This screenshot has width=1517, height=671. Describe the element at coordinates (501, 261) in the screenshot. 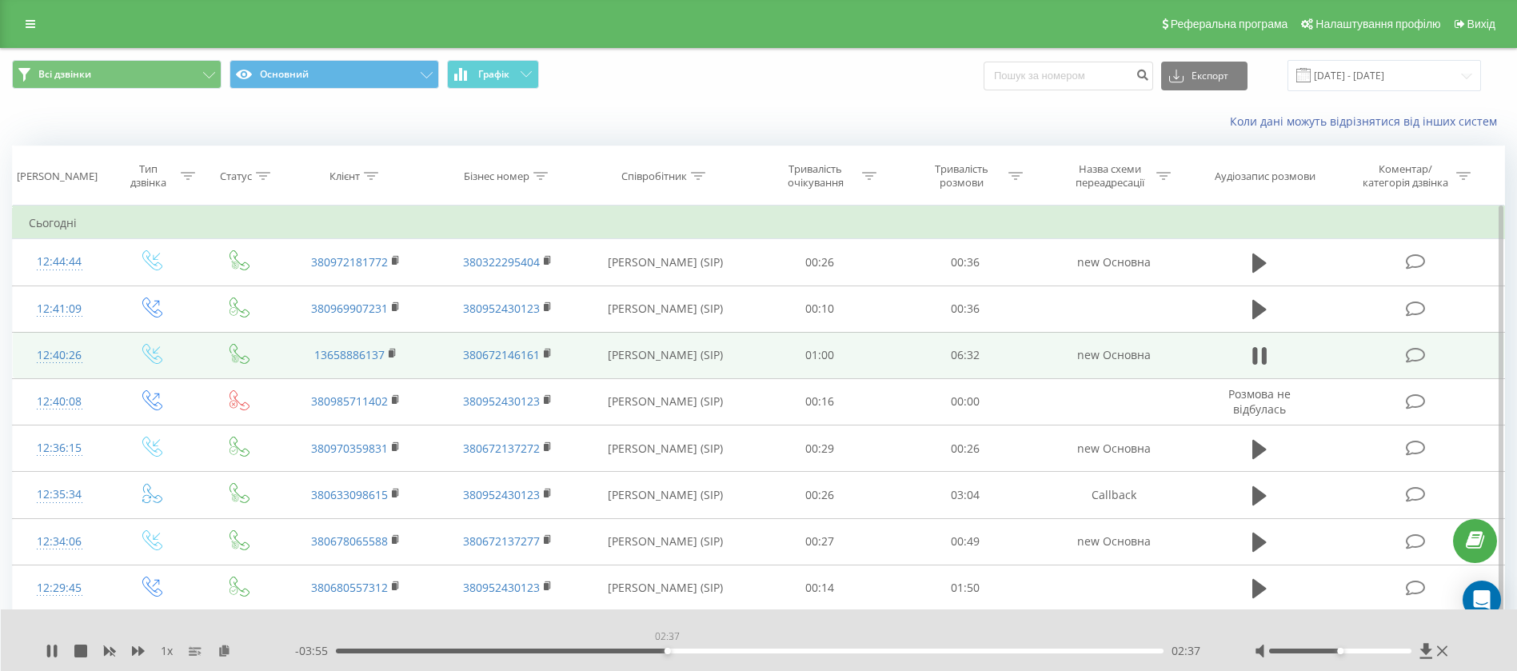

I see `a: 380322295404` at that location.